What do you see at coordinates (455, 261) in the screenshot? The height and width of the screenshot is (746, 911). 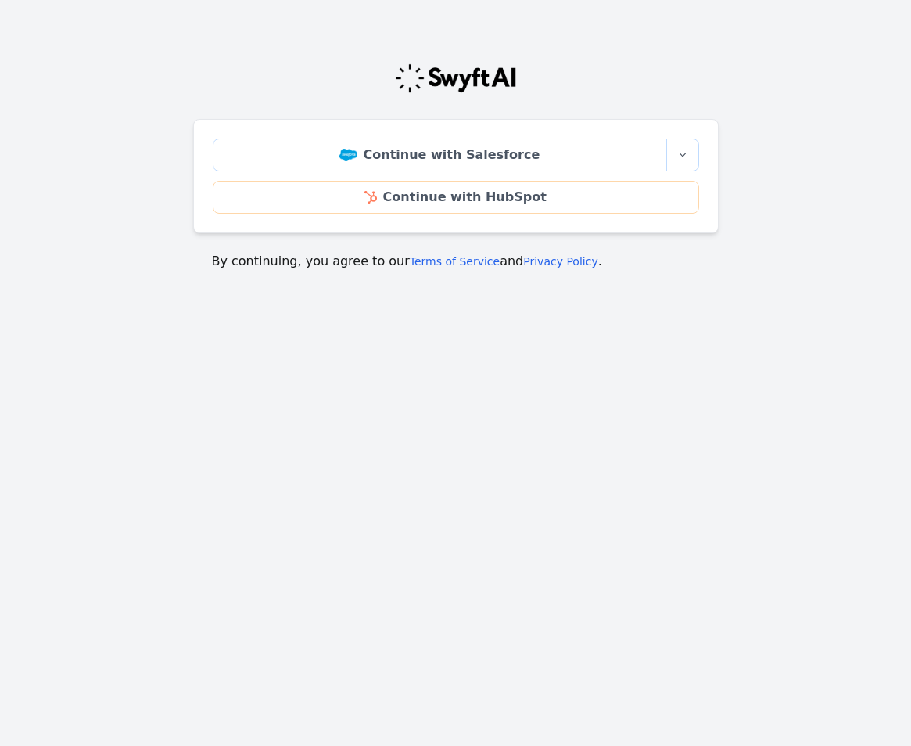 I see `a: Terms of Service` at bounding box center [455, 261].